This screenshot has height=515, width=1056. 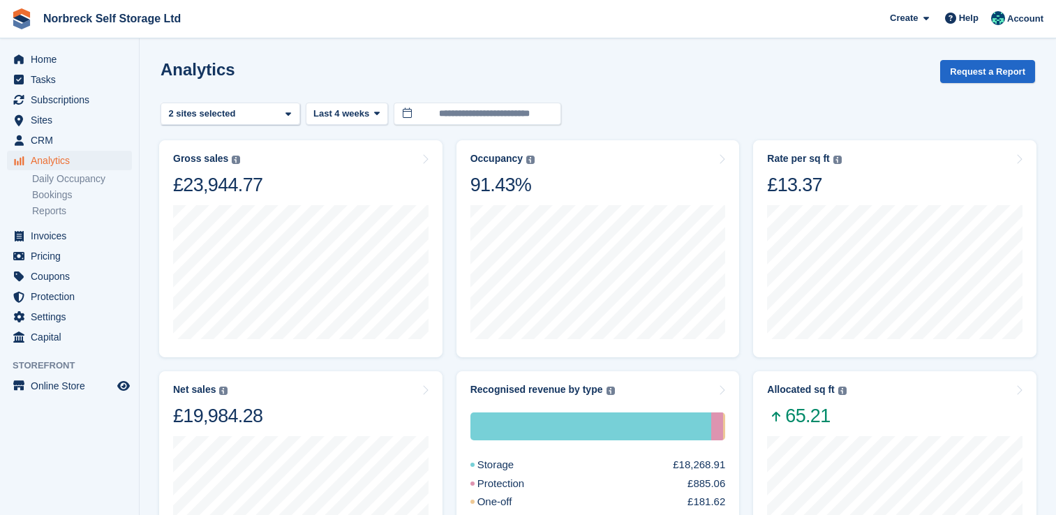 What do you see at coordinates (1026, 19) in the screenshot?
I see `span: Account` at bounding box center [1026, 19].